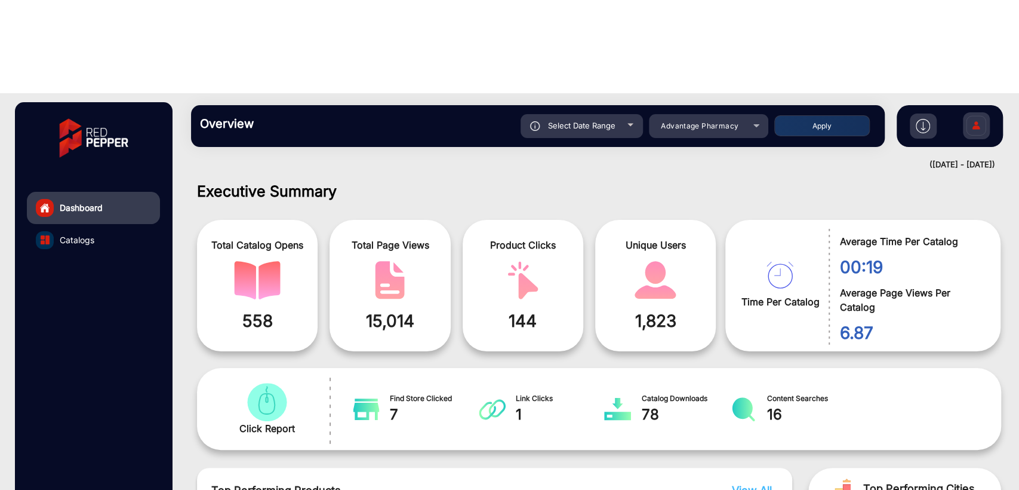 Image resolution: width=1019 pixels, height=490 pixels. What do you see at coordinates (390, 245) in the screenshot?
I see `span: Total Page Views` at bounding box center [390, 245].